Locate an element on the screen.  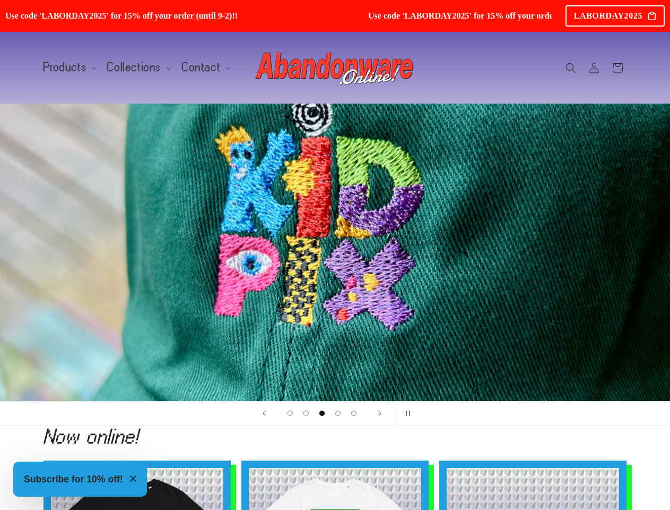
button: Load slide 1 of 5 is located at coordinates (290, 413).